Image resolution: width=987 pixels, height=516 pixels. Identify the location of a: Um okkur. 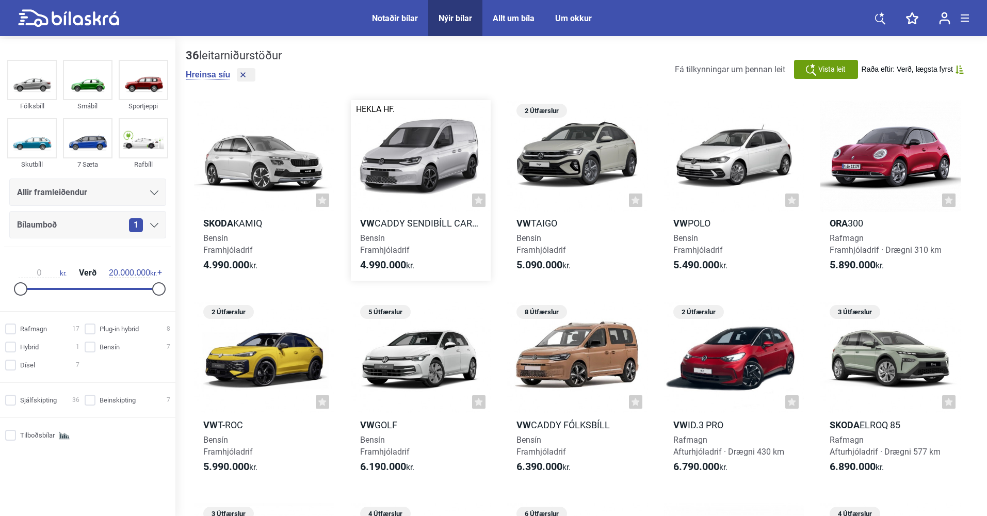
(573, 18).